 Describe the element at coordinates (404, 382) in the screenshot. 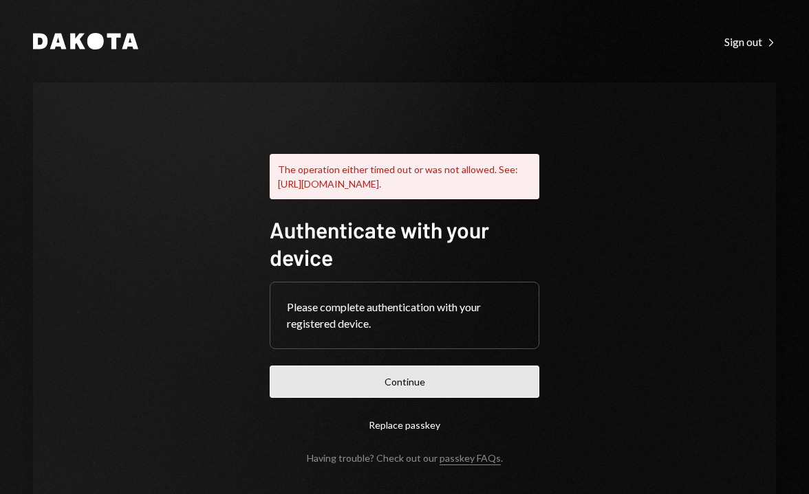

I see `button: Continue` at that location.